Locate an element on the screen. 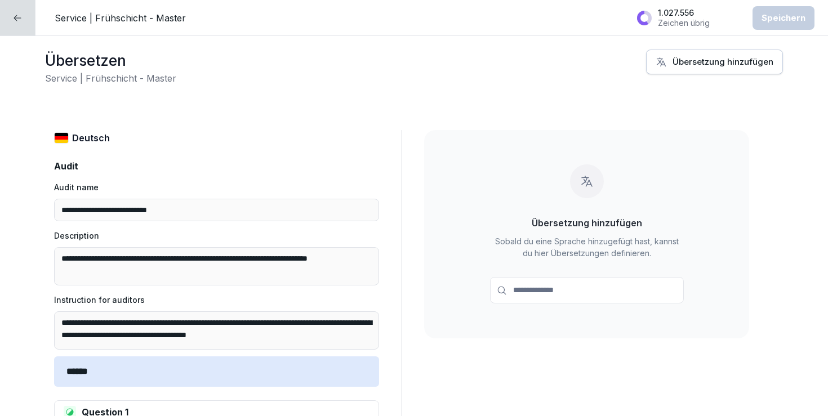 This screenshot has width=828, height=416. p: Description is located at coordinates (77, 236).